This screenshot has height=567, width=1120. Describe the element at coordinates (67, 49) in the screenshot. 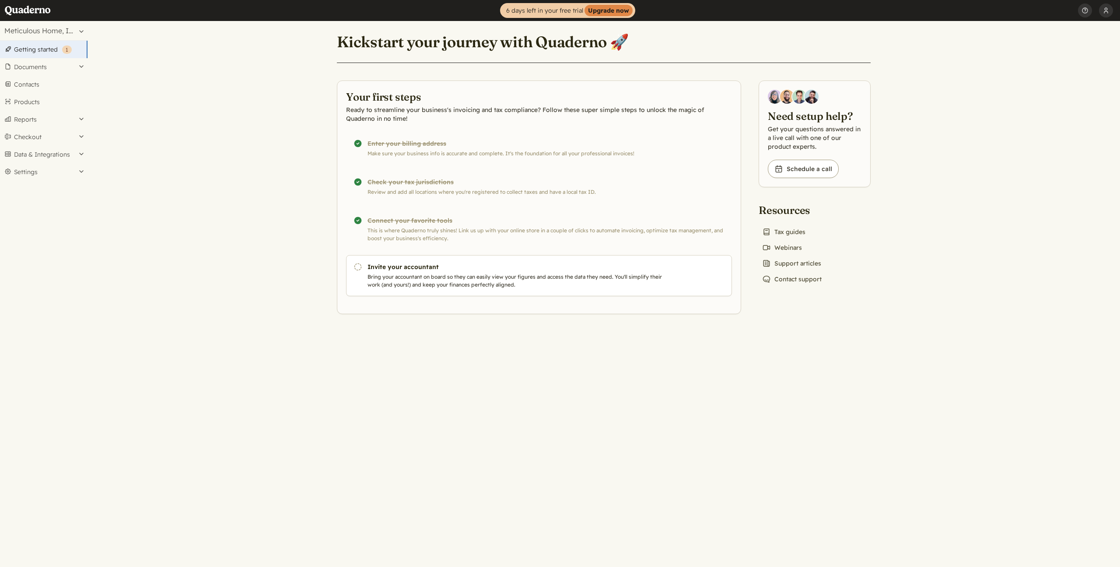

I see `span: 1` at that location.